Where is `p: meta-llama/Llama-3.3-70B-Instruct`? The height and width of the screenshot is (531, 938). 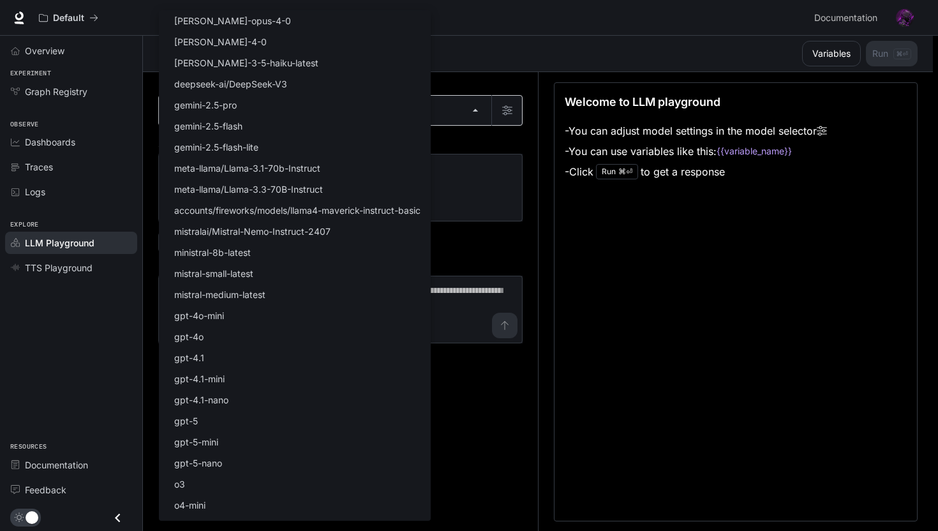
p: meta-llama/Llama-3.3-70B-Instruct is located at coordinates (248, 189).